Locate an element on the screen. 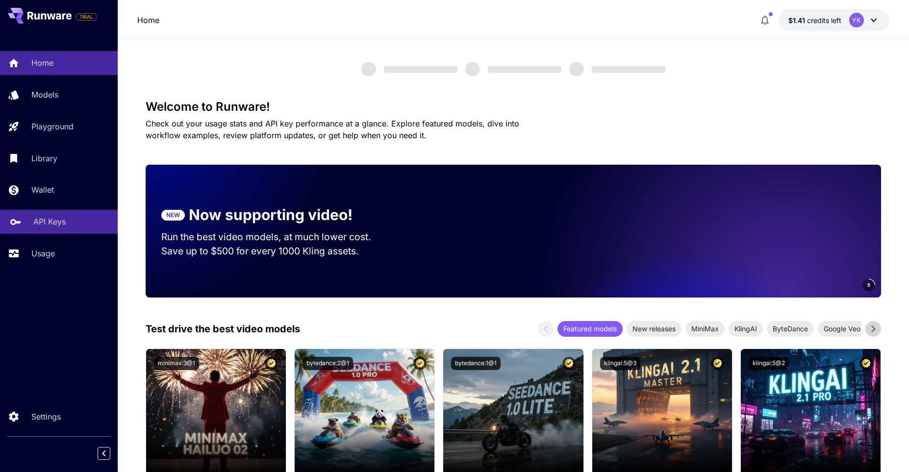 Image resolution: width=909 pixels, height=472 pixels. span: New releases is located at coordinates (654, 329).